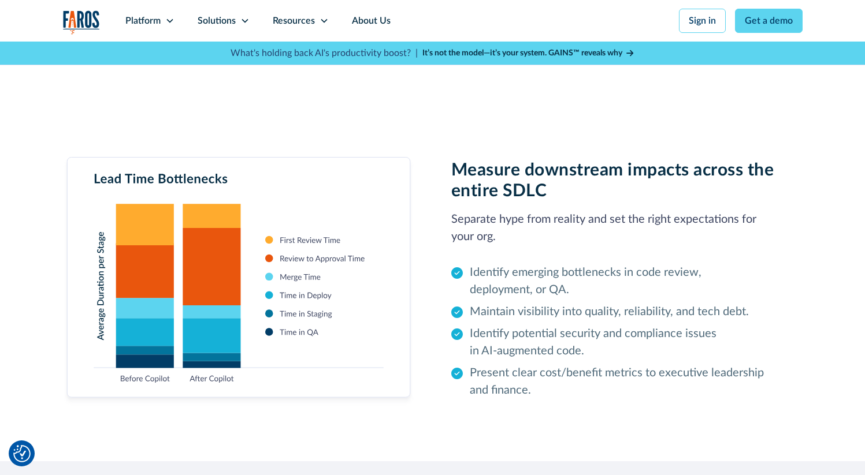 Image resolution: width=865 pixels, height=475 pixels. Describe the element at coordinates (768, 21) in the screenshot. I see `a: Get a demo` at that location.